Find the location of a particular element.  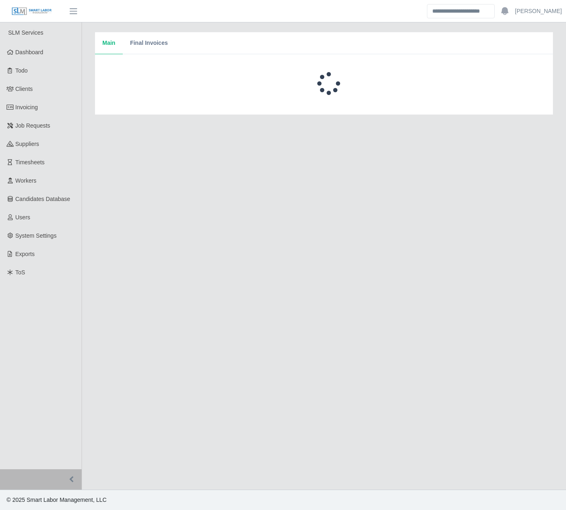

span: Candidates Database is located at coordinates (43, 199).